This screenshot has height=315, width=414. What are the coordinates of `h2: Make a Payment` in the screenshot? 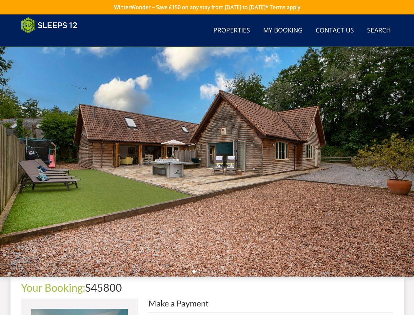 It's located at (271, 303).